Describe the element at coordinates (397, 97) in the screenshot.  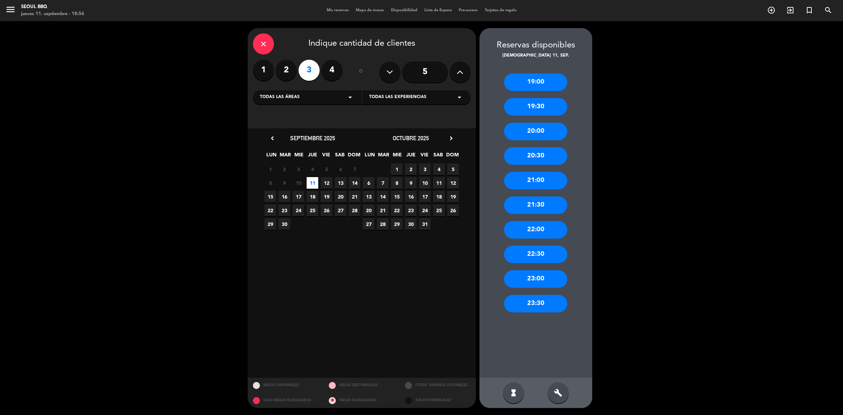
I see `span: Todas las experiencias` at that location.